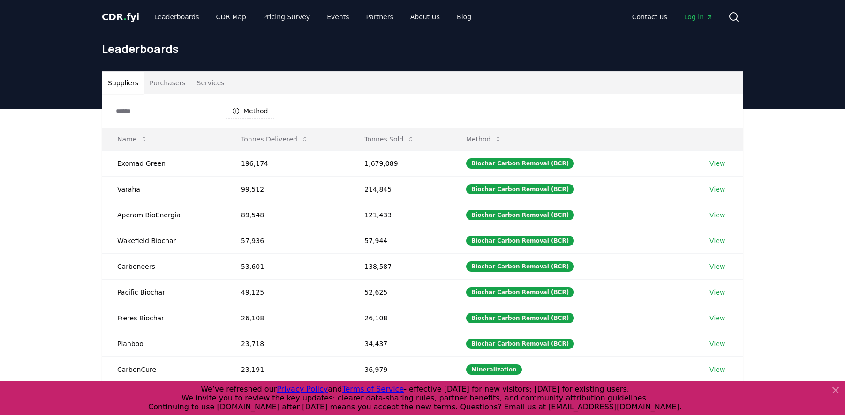  What do you see at coordinates (400, 369) in the screenshot?
I see `td: 36,979` at bounding box center [400, 369].